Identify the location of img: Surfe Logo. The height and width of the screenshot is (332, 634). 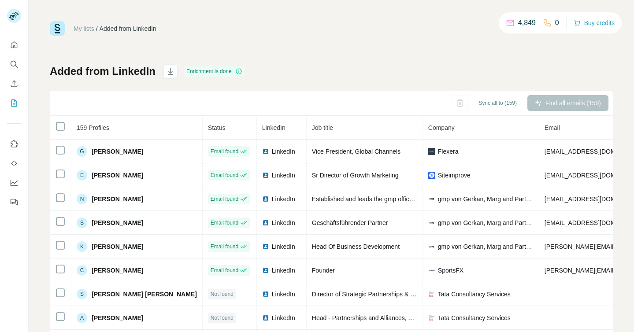
(57, 29).